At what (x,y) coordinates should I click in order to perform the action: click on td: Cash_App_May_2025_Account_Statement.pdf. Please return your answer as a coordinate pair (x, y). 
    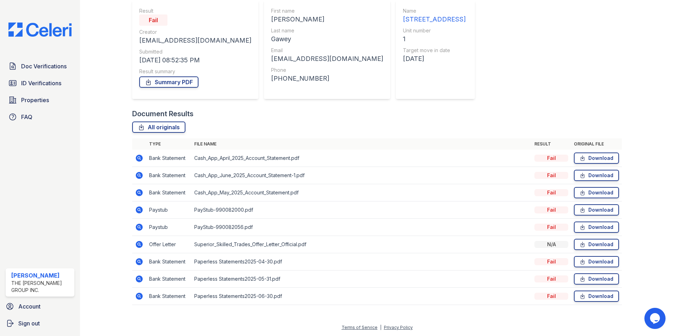
    Looking at the image, I should click on (361, 193).